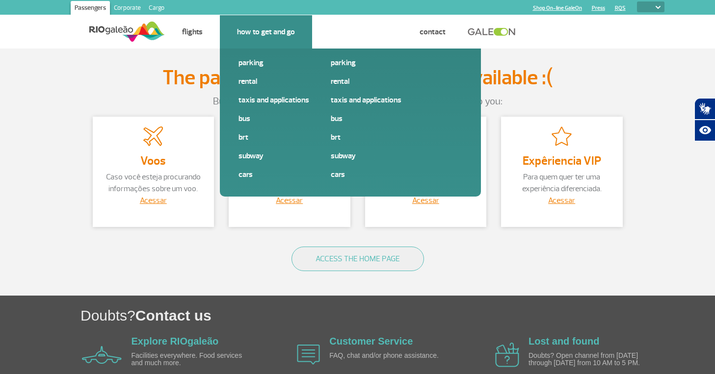 The width and height of the screenshot is (715, 374). Describe the element at coordinates (156, 9) in the screenshot. I see `a: Cargo` at that location.